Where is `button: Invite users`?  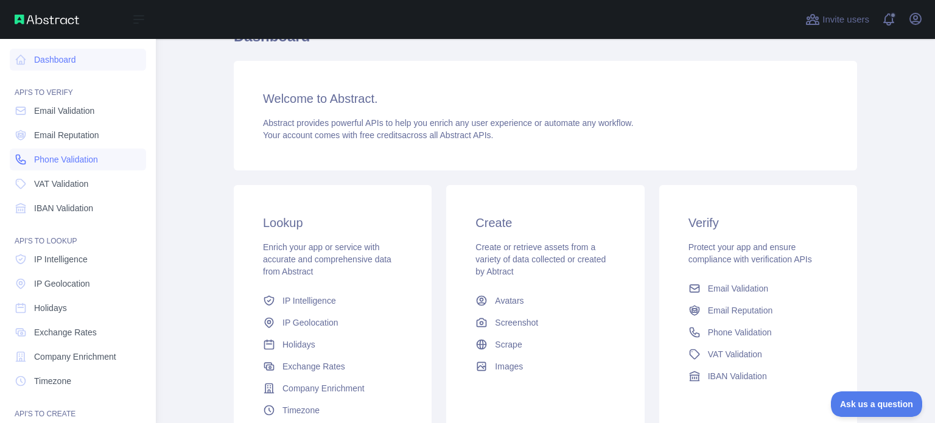
button: Invite users is located at coordinates (837, 19).